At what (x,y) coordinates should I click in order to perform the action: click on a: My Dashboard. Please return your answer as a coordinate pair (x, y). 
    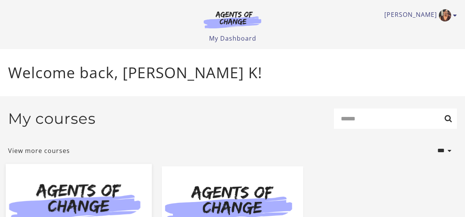
    Looking at the image, I should click on (232, 38).